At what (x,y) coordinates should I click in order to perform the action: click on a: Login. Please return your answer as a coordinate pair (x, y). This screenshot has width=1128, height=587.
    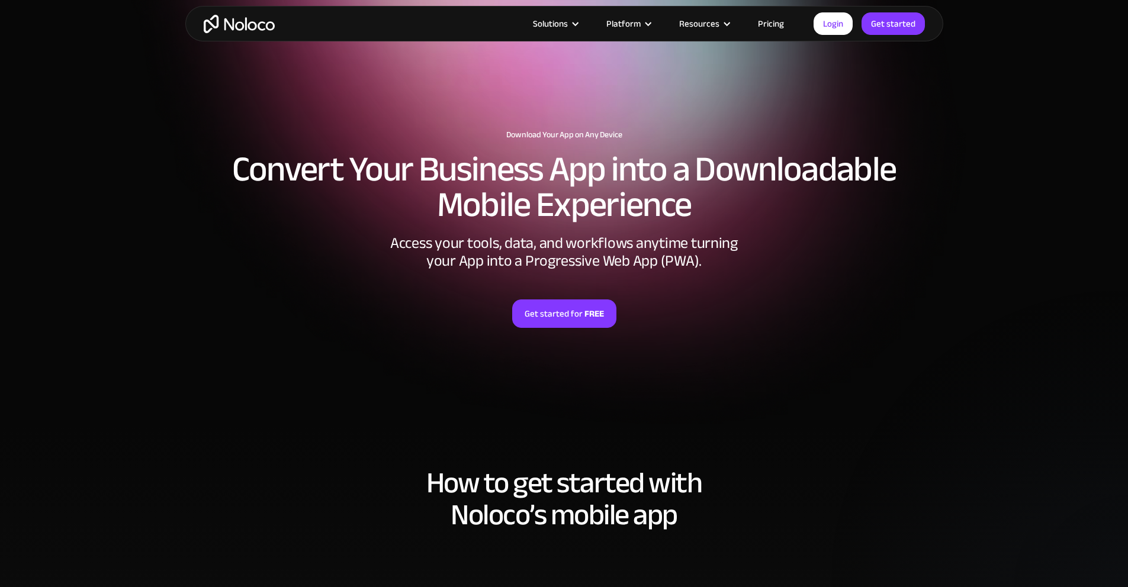
    Looking at the image, I should click on (833, 24).